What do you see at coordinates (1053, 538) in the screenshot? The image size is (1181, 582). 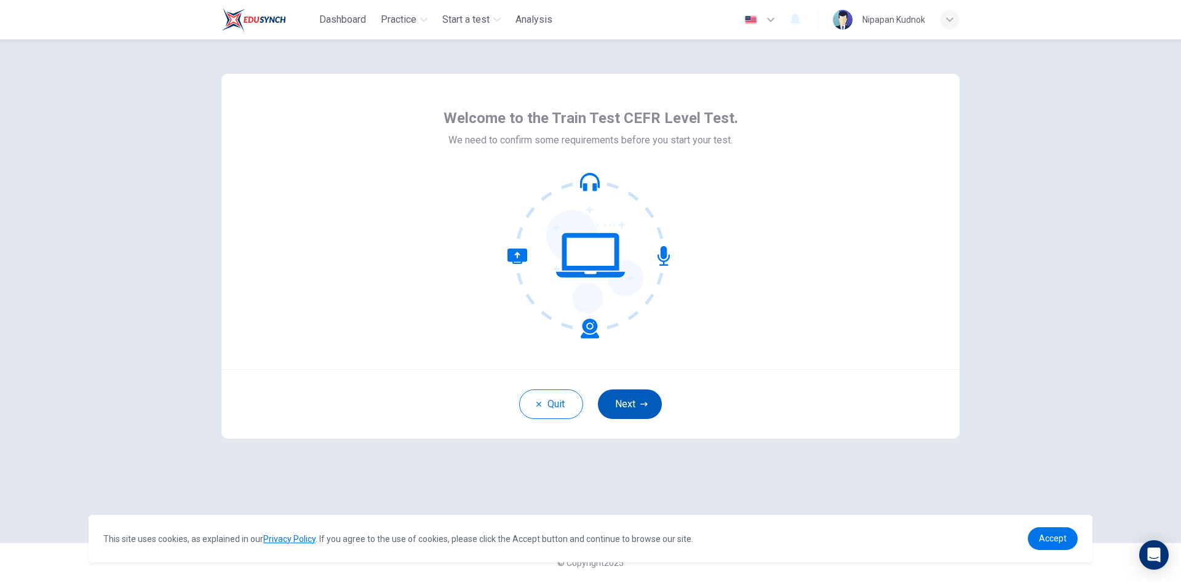 I see `a: dismiss cookie message` at bounding box center [1053, 538].